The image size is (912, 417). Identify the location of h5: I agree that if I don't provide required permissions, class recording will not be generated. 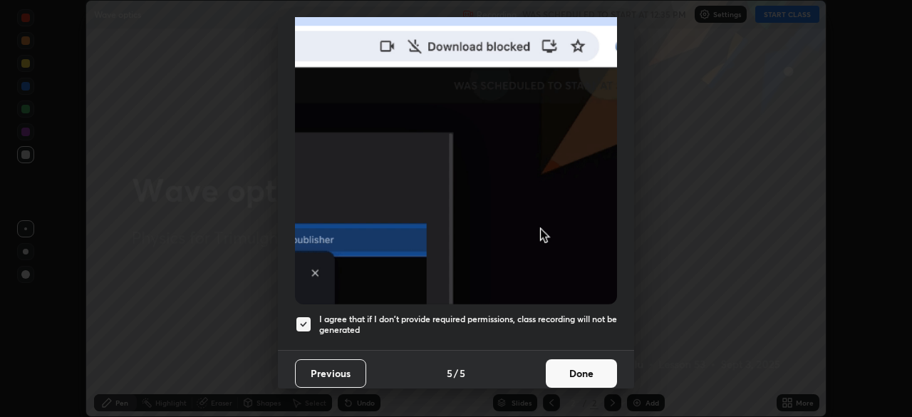
(468, 324).